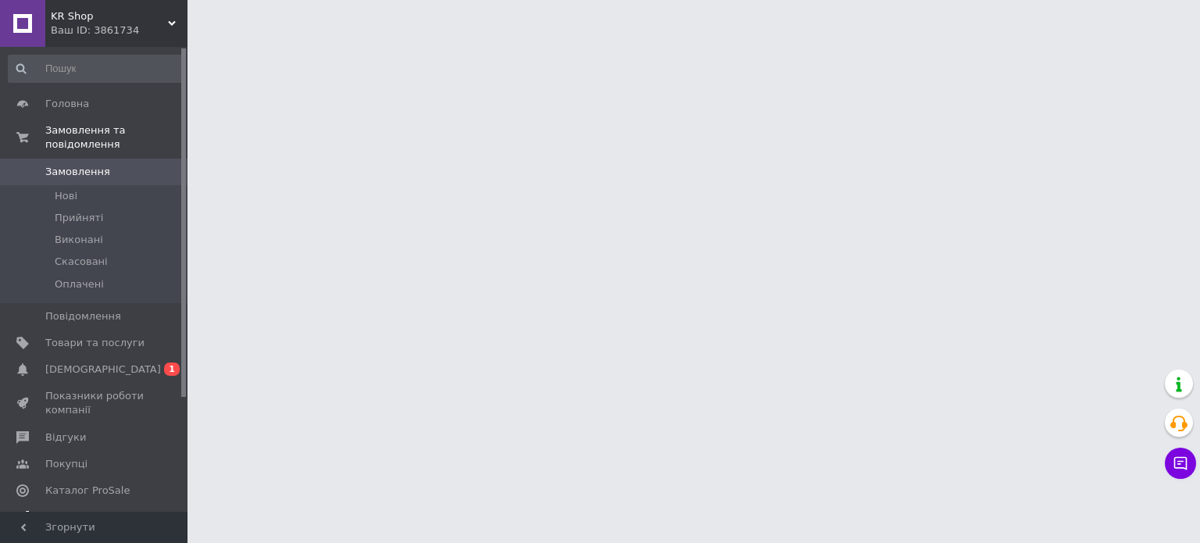 The width and height of the screenshot is (1200, 543). Describe the element at coordinates (66, 196) in the screenshot. I see `span: Нові` at that location.